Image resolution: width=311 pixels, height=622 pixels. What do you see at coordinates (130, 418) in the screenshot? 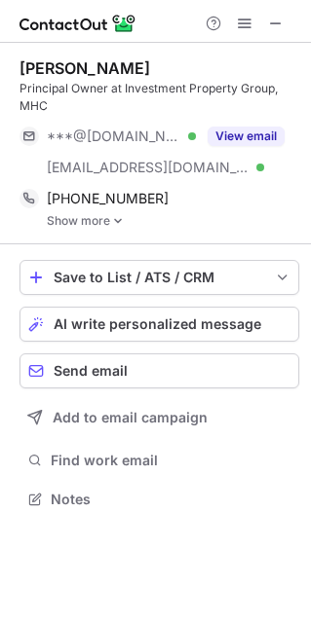
I see `span: Add to email campaign` at bounding box center [130, 418].